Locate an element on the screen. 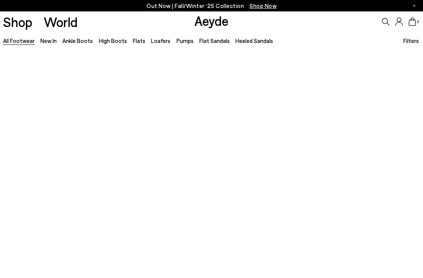 This screenshot has height=278, width=423. a: Heeled Sandals is located at coordinates (254, 41).